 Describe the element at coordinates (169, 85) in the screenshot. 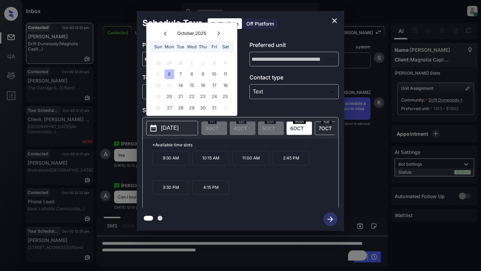

I see `div: Not available Monday, October 13th, 2025` at that location.